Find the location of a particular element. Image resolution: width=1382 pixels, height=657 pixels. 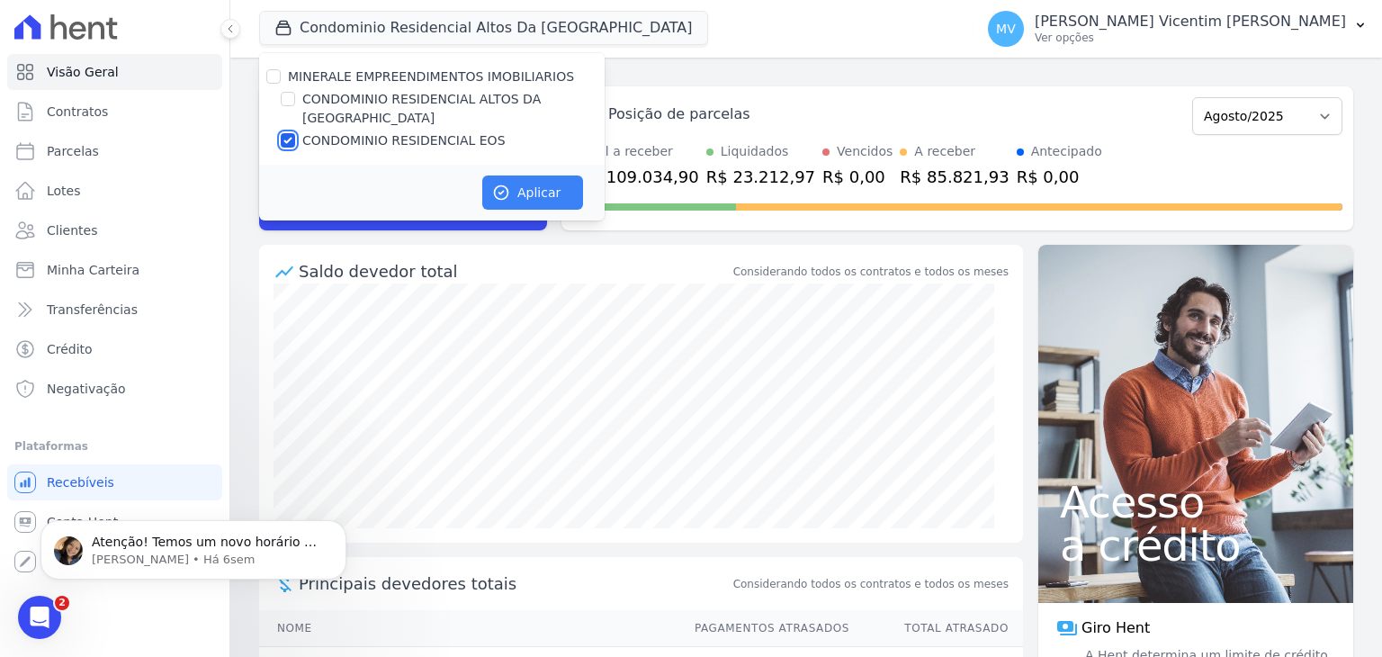

div: Antecipado is located at coordinates (1066, 151).